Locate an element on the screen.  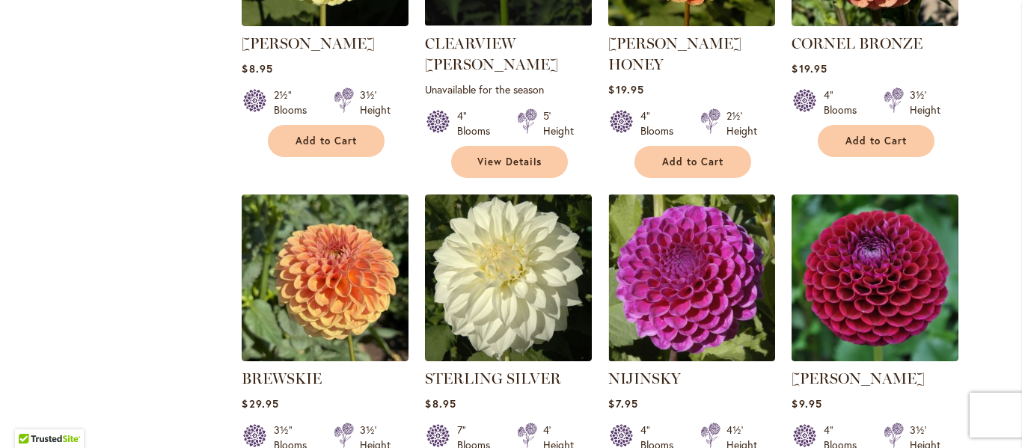
a: Sterling Silver is located at coordinates (508, 357).